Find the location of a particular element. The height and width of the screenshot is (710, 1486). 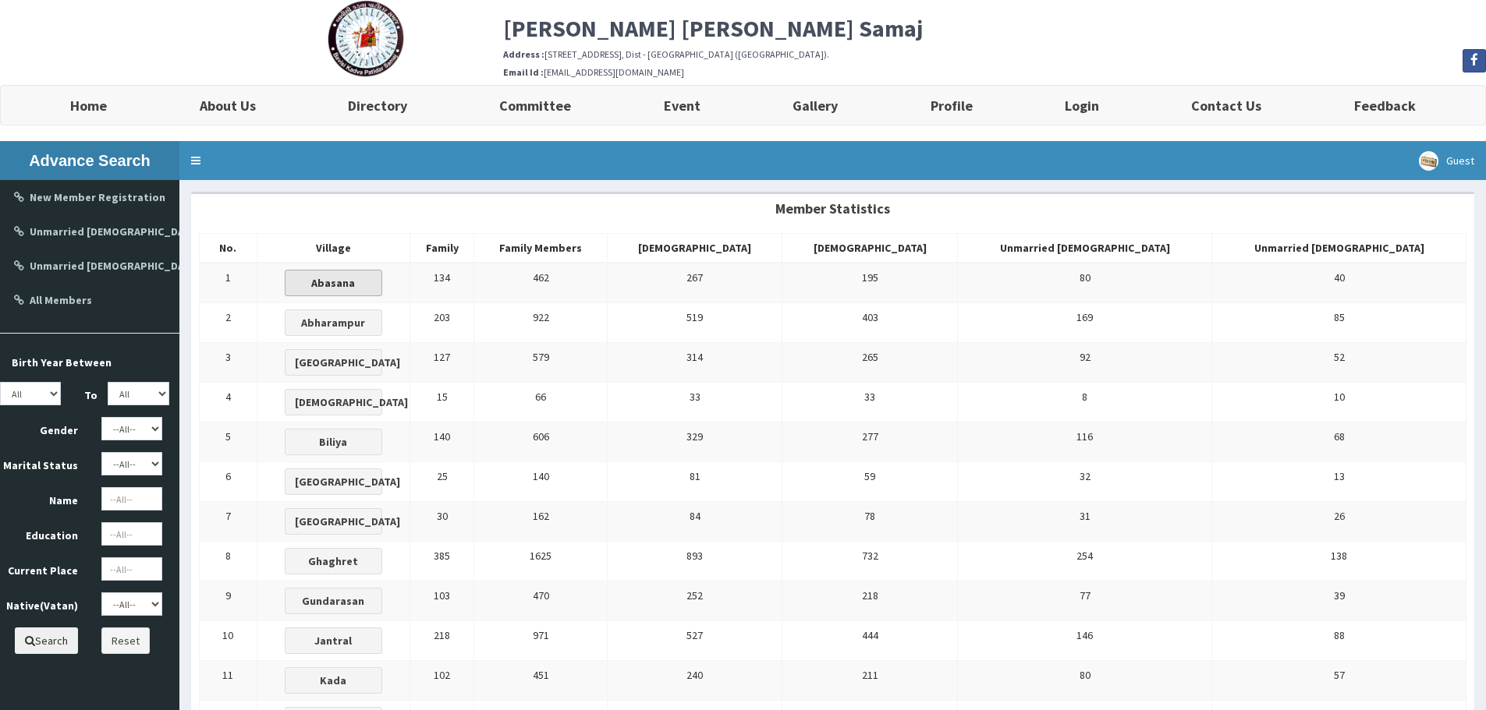

a: Event is located at coordinates (682, 105).